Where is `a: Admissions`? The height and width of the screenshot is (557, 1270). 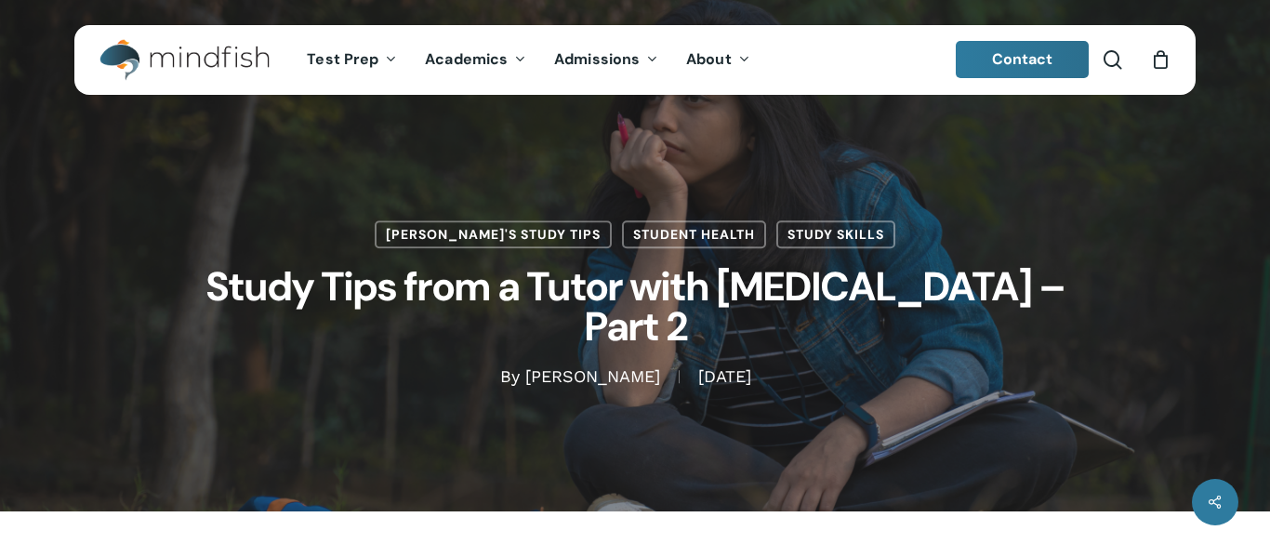
a: Admissions is located at coordinates (606, 60).